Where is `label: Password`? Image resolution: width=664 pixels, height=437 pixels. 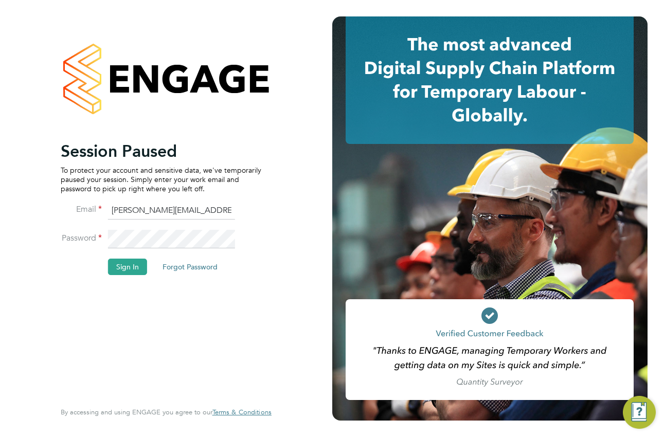 label: Password is located at coordinates (81, 238).